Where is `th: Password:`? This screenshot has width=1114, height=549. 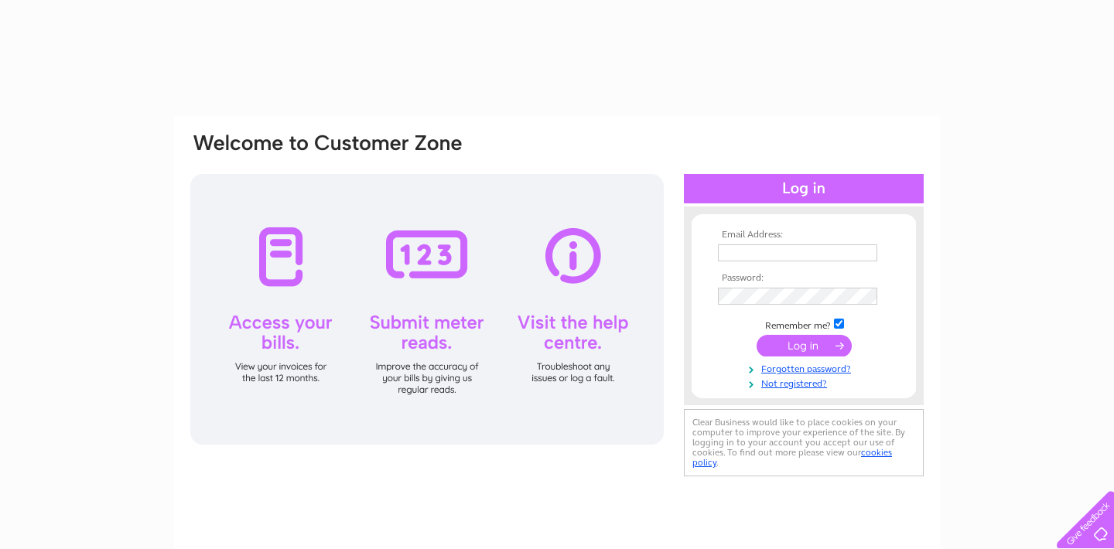 th: Password: is located at coordinates (804, 278).